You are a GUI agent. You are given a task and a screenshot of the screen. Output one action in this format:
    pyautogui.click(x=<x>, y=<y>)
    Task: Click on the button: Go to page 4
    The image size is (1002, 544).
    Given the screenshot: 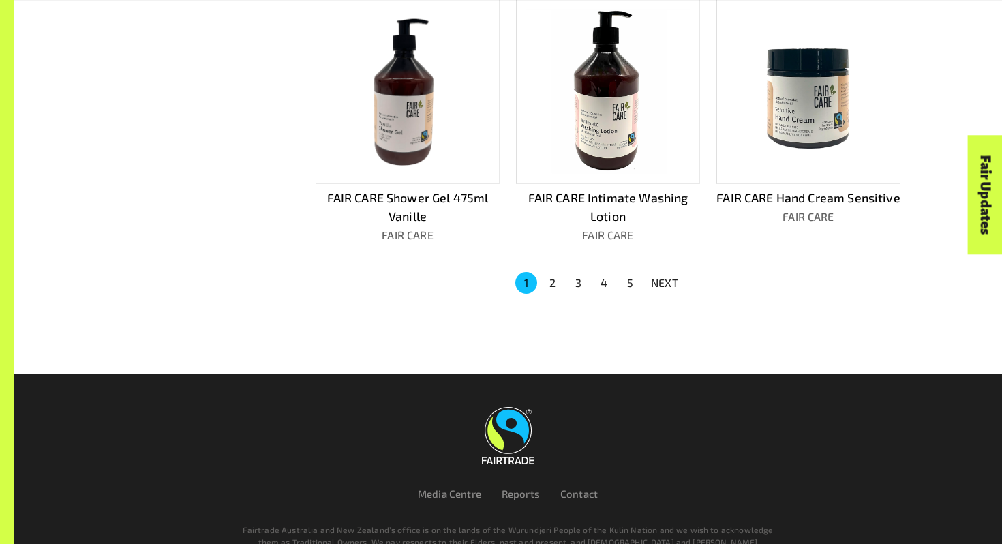 What is the action you would take?
    pyautogui.click(x=604, y=283)
    